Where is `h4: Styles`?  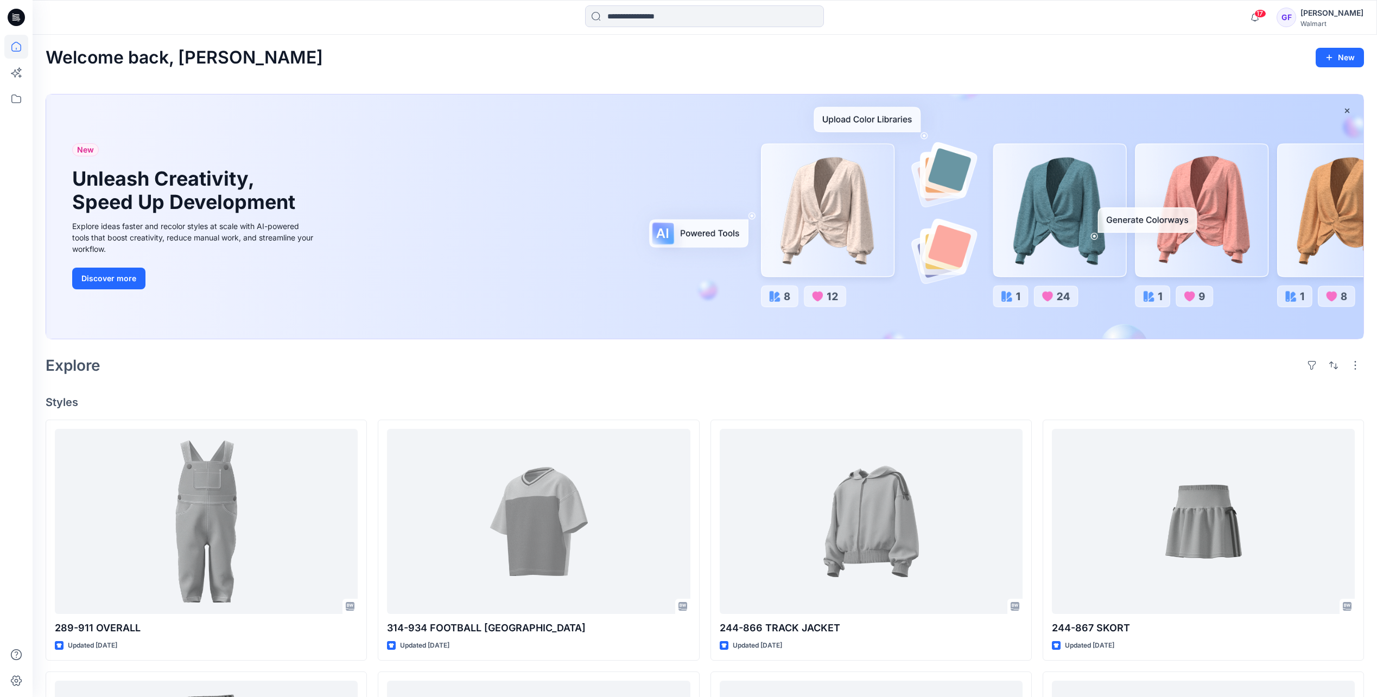 h4: Styles is located at coordinates (704, 402).